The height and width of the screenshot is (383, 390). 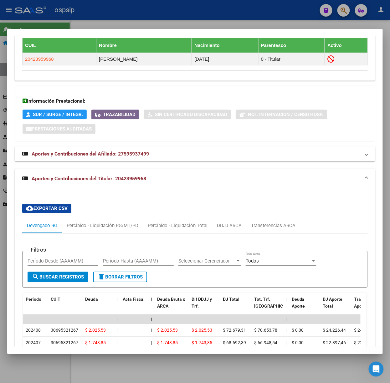 I want to click on mat-icon: delete, so click(x=101, y=277).